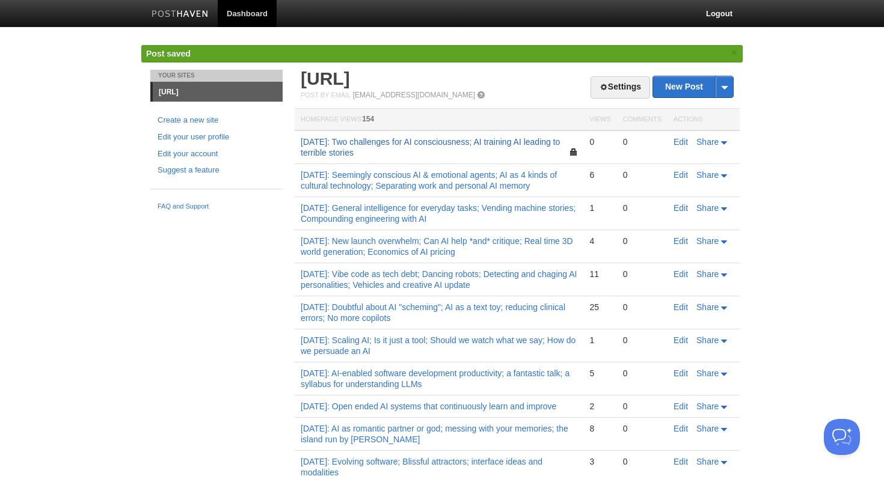  What do you see at coordinates (600, 429) in the screenshot?
I see `div: 8` at bounding box center [600, 429].